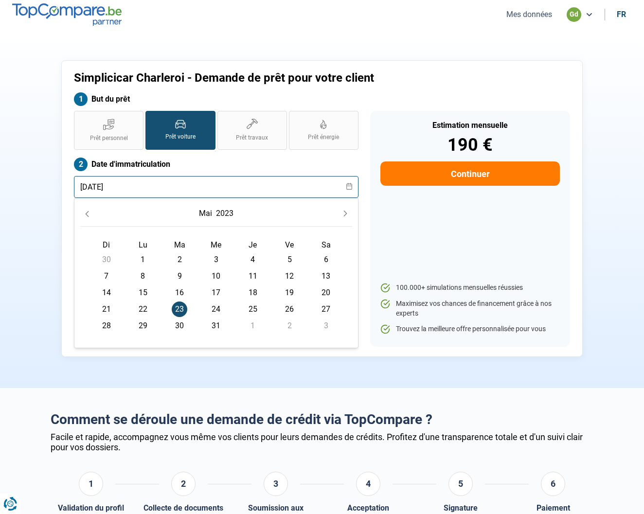  Describe the element at coordinates (180, 310) in the screenshot. I see `td: 23` at that location.